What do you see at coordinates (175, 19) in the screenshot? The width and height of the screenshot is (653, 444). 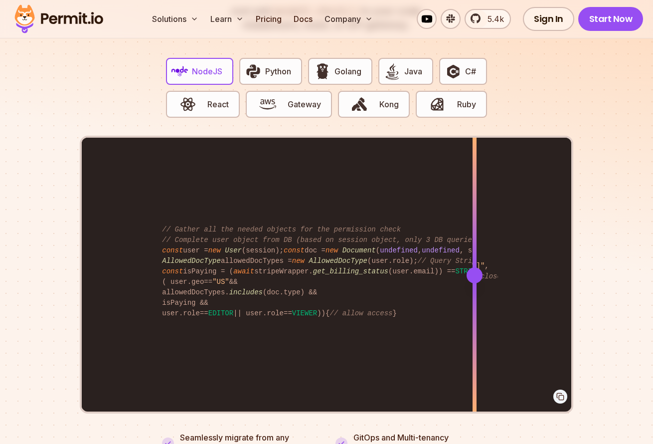 I see `button: Solutions` at bounding box center [175, 19].